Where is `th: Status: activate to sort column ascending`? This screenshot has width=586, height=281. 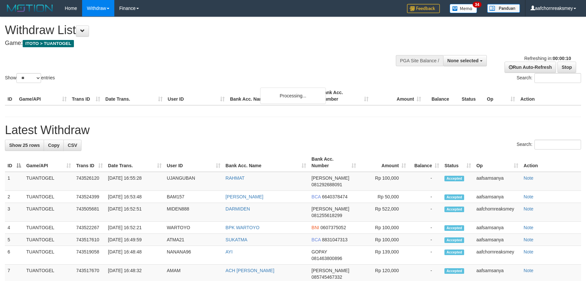 th: Status: activate to sort column ascending is located at coordinates (457, 163).